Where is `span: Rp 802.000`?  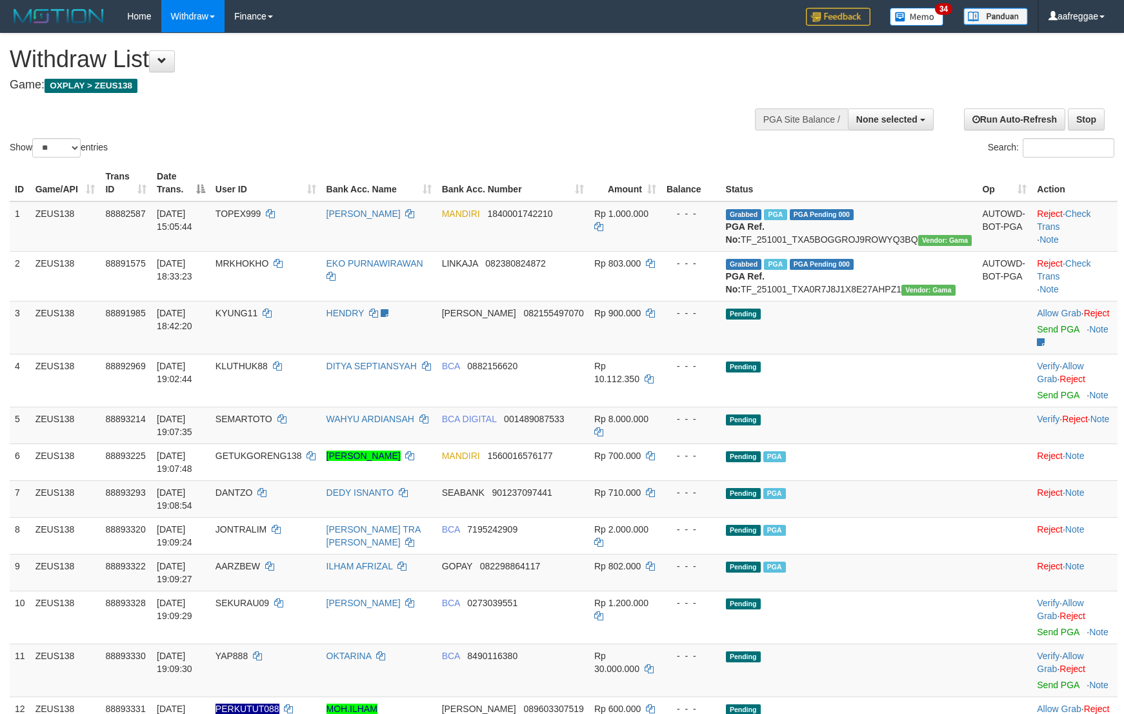 span: Rp 802.000 is located at coordinates (618, 566).